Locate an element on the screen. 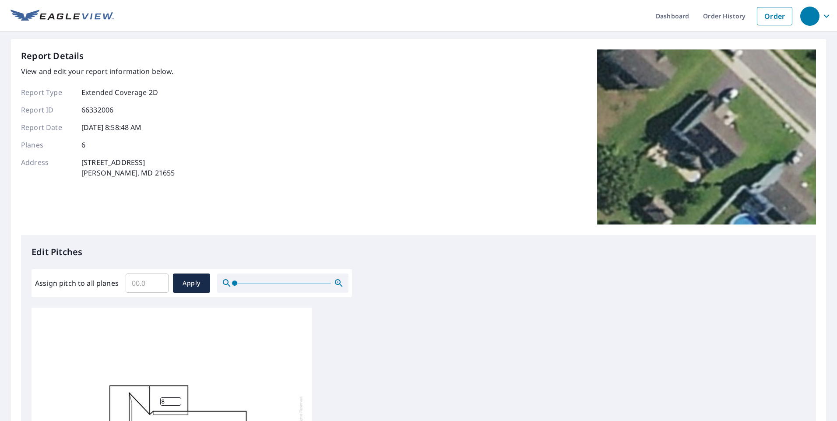 The image size is (837, 421). span: Apply is located at coordinates (191, 283).